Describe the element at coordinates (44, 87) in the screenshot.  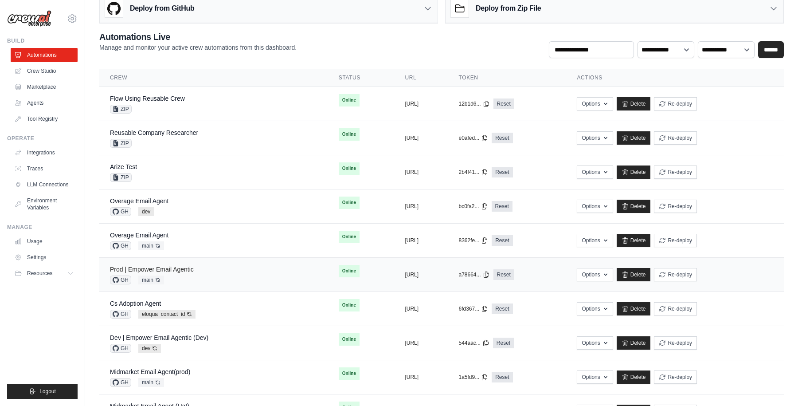
I see `a: Marketplace` at that location.